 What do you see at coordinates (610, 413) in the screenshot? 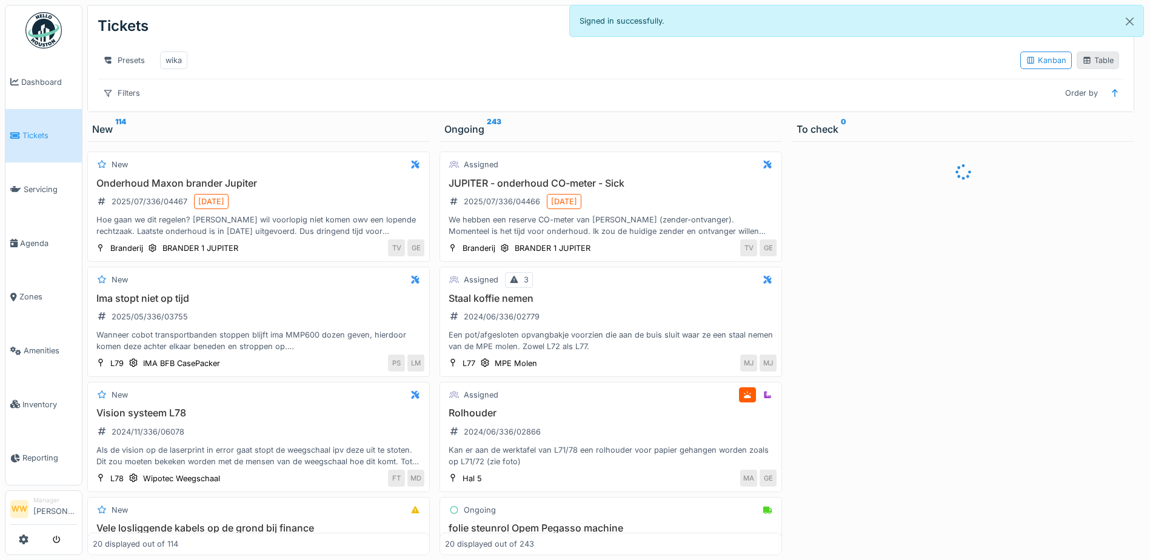
I see `h3: Rolhouder` at bounding box center [610, 413].